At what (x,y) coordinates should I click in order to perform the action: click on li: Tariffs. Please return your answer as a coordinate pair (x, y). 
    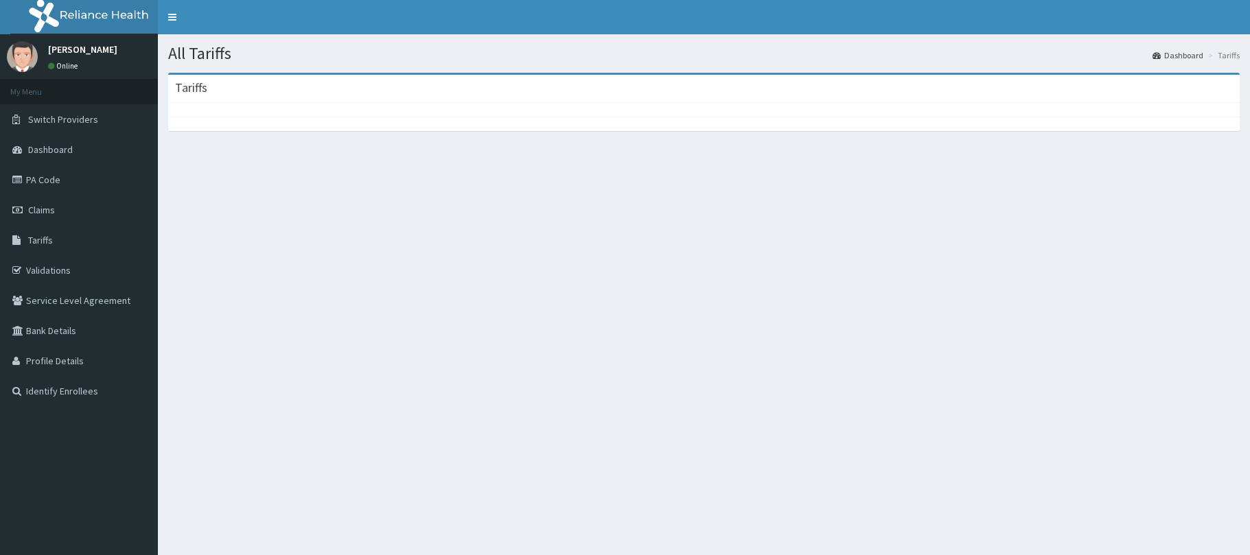
    Looking at the image, I should click on (1222, 55).